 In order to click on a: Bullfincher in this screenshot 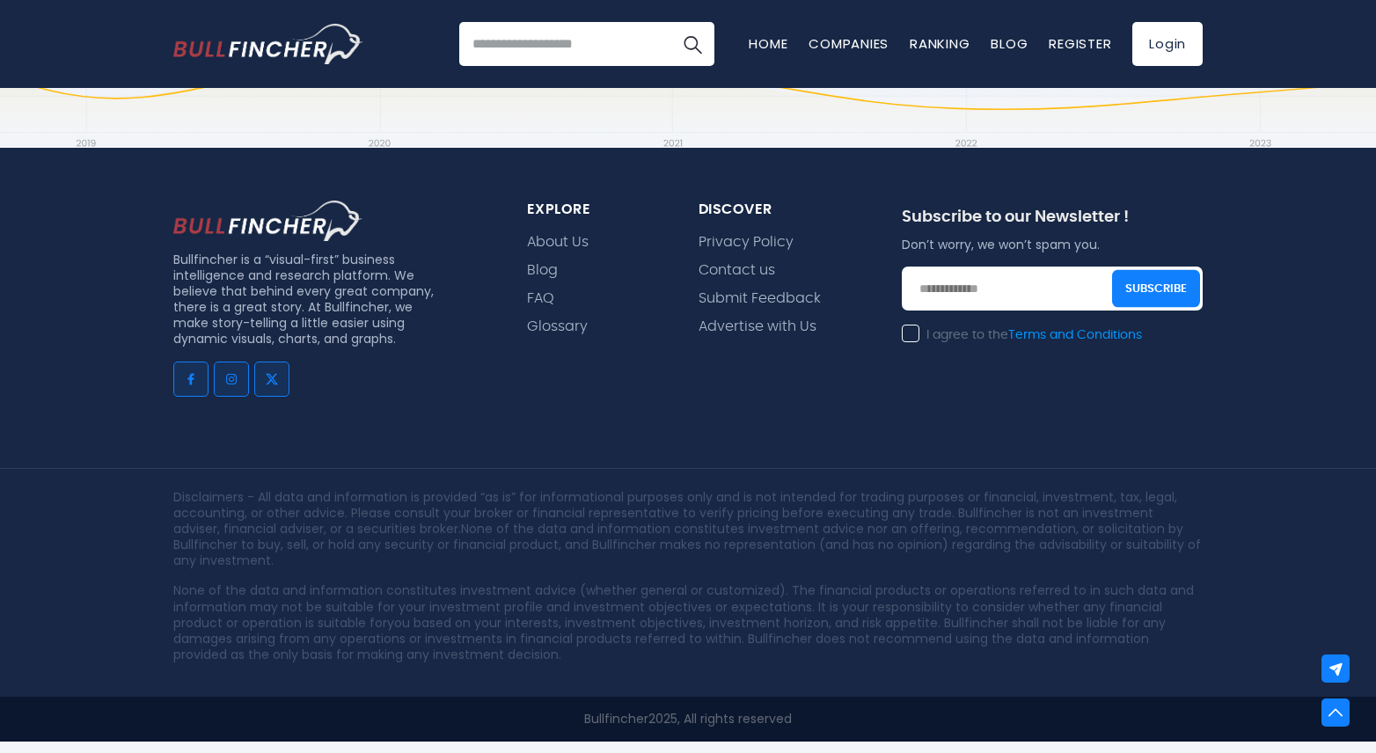, I will do `click(616, 719)`.